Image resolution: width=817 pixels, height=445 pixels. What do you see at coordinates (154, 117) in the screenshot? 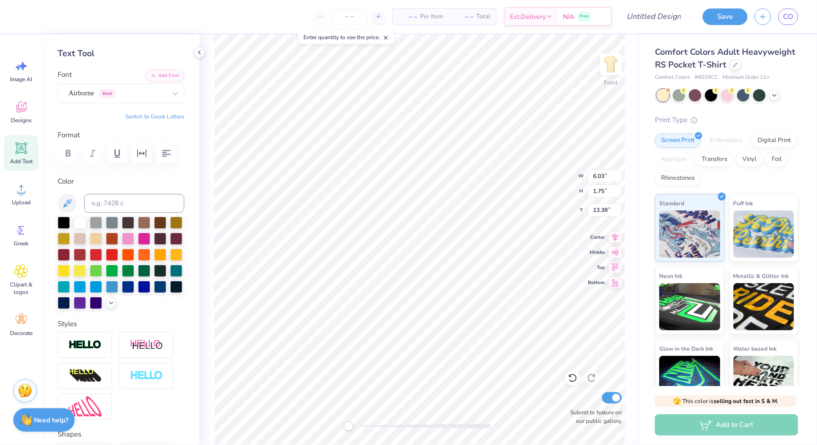
I see `button: Switch to Greek Letters` at bounding box center [154, 117].